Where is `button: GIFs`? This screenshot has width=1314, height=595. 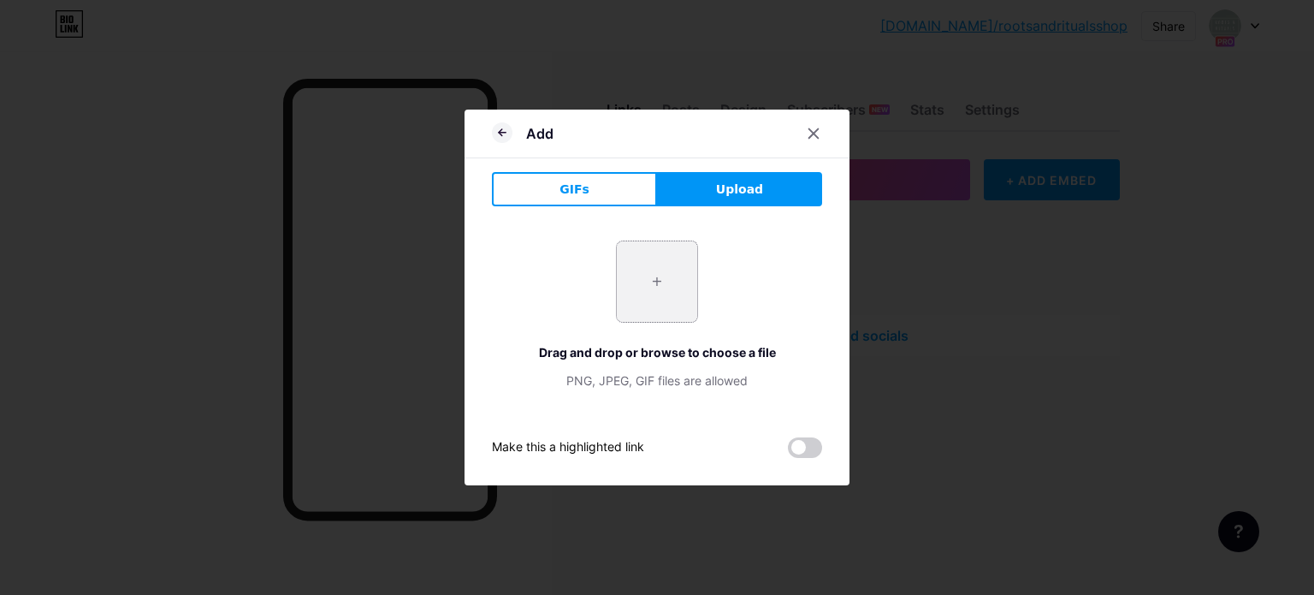 button: GIFs is located at coordinates (574, 189).